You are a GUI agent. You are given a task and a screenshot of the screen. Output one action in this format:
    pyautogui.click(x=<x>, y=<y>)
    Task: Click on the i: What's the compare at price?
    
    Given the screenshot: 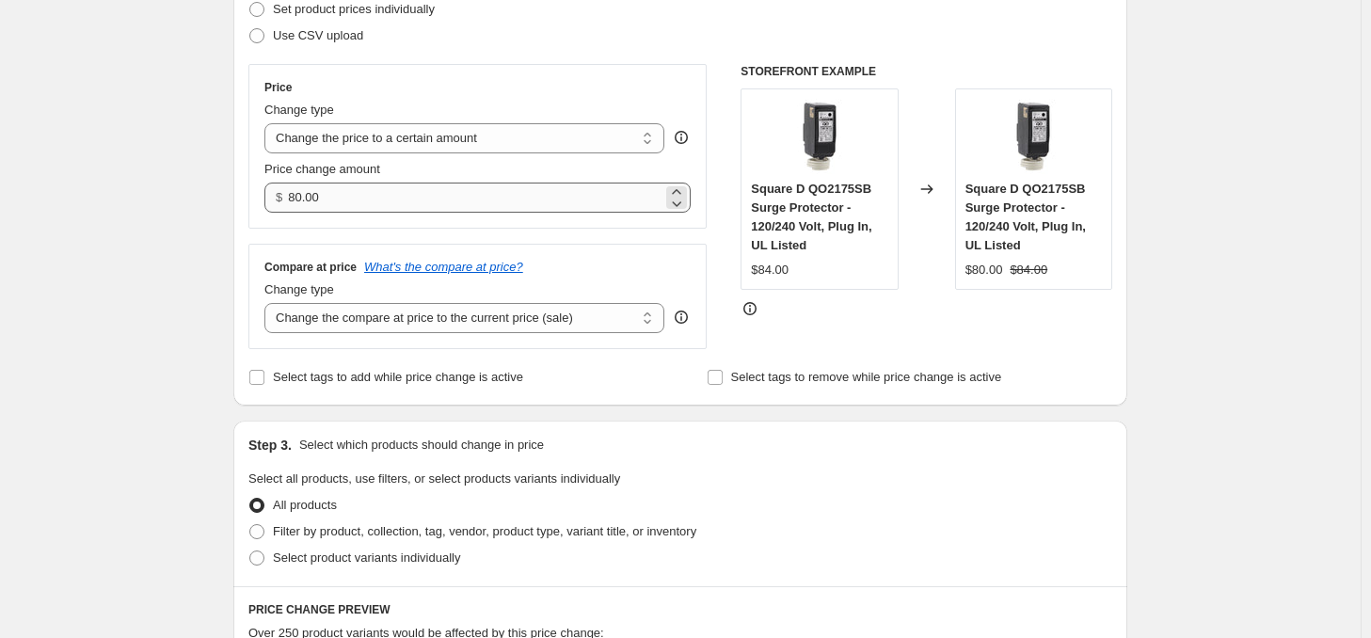 What is the action you would take?
    pyautogui.click(x=443, y=266)
    